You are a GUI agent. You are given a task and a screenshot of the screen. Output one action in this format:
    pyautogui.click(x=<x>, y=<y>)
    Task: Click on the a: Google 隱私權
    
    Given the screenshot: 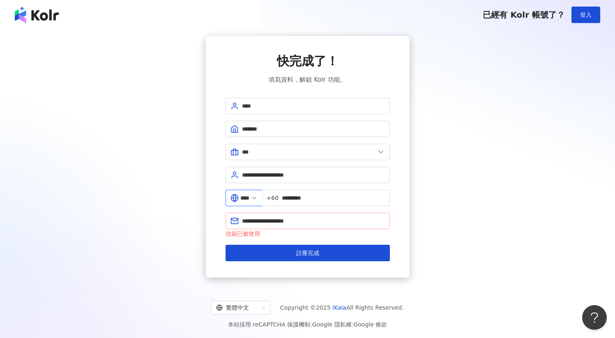 What is the action you would take?
    pyautogui.click(x=332, y=324)
    